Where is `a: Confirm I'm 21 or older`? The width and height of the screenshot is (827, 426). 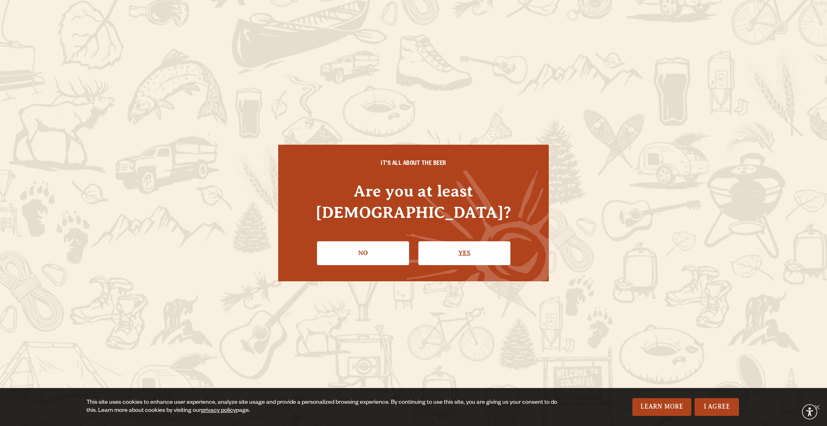
a: Confirm I'm 21 or older is located at coordinates (465, 253).